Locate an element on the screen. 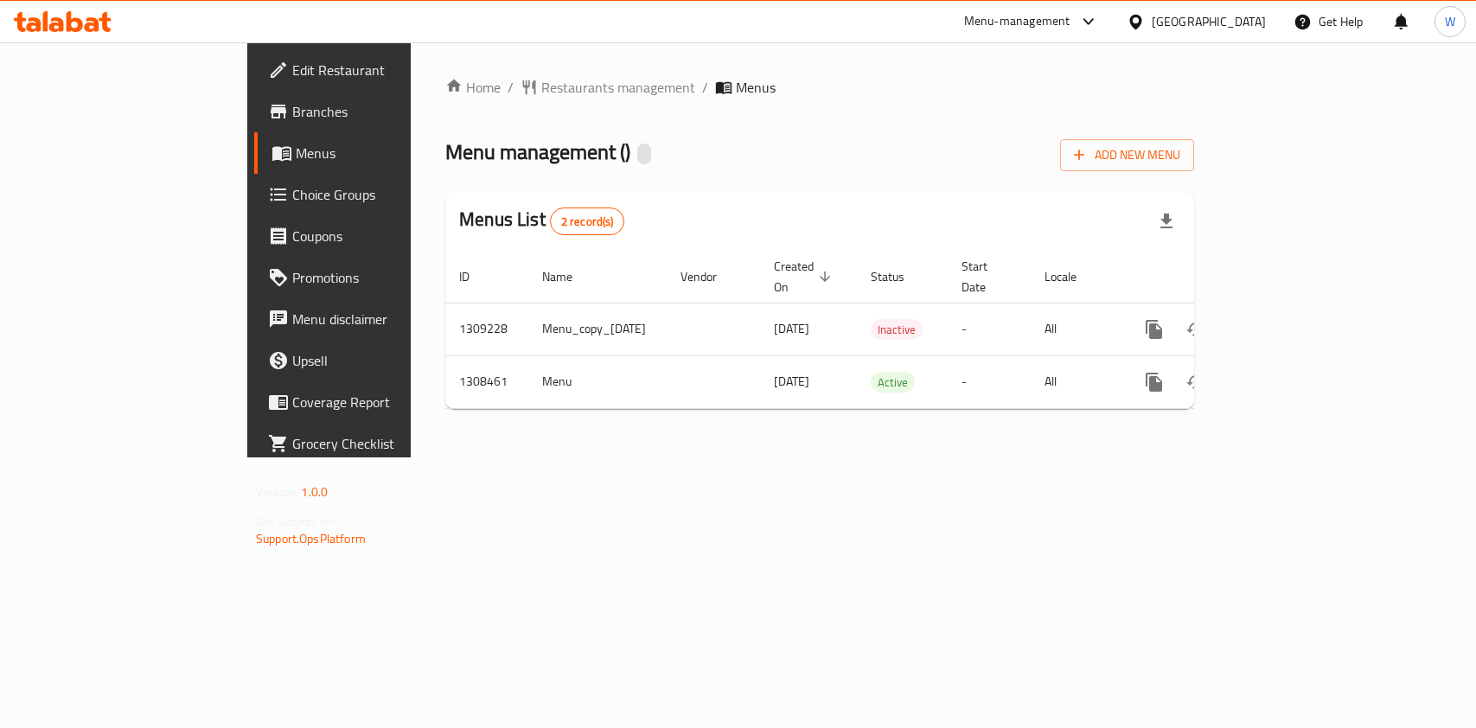  span: Version: is located at coordinates (277, 492).